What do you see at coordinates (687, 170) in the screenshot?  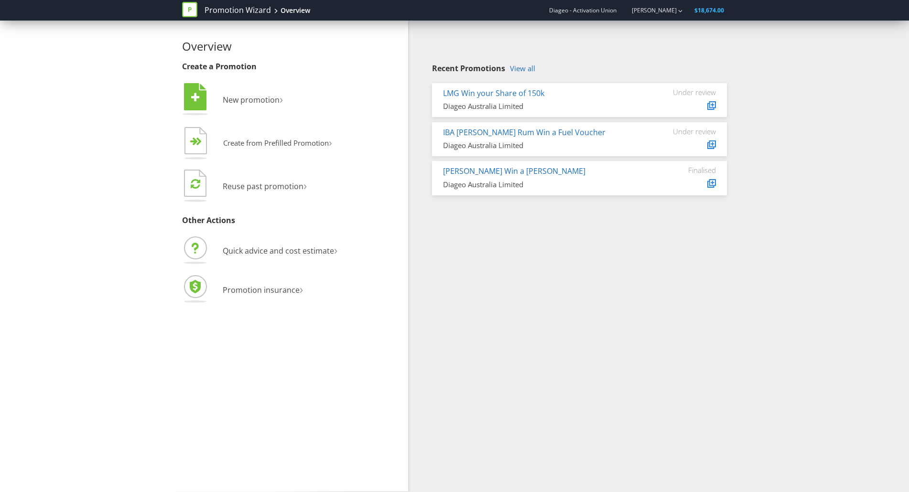 I see `div: Finalised` at bounding box center [687, 170].